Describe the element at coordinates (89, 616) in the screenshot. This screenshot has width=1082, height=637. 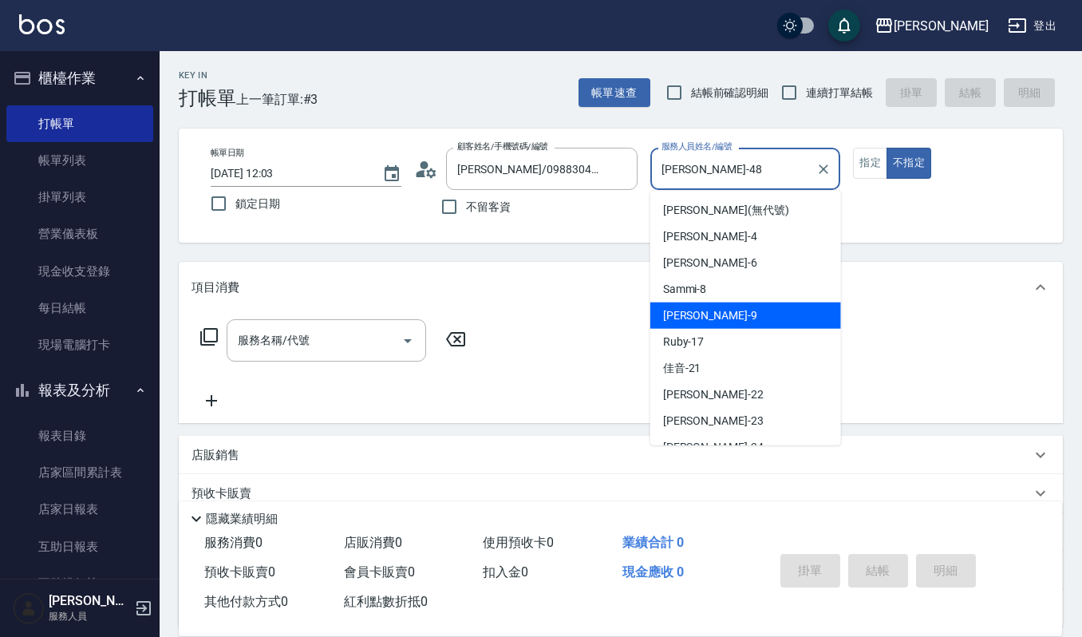
I see `p: 服務人員` at that location.